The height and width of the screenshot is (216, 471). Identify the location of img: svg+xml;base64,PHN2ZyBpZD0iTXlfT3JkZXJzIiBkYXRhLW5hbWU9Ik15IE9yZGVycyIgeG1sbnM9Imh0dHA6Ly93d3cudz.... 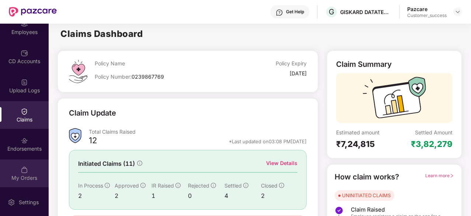
(24, 170).